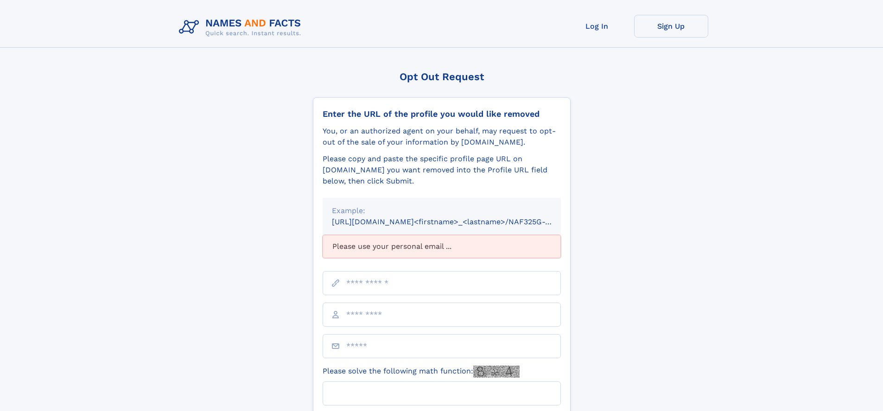  I want to click on img: Logo Names and Facts, so click(242, 27).